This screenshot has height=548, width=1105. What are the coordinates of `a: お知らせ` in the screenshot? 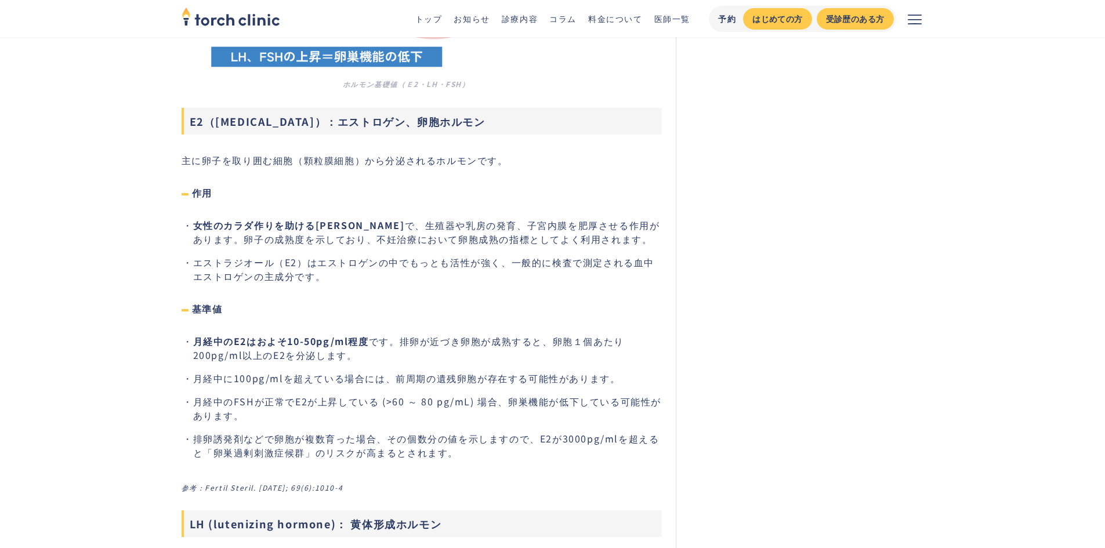 It's located at (472, 19).